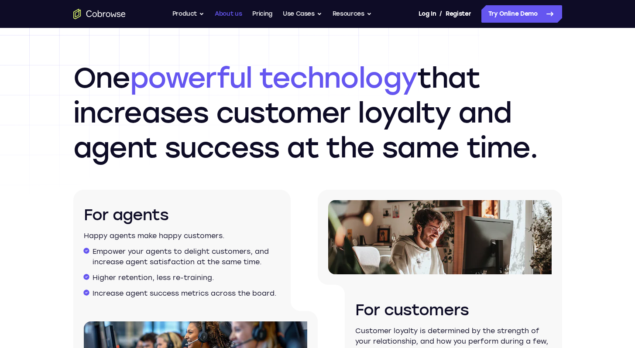 The image size is (635, 348). What do you see at coordinates (318, 113) in the screenshot?
I see `h2: One that increases customer loyalty and agent success at the same time.` at bounding box center [318, 113].